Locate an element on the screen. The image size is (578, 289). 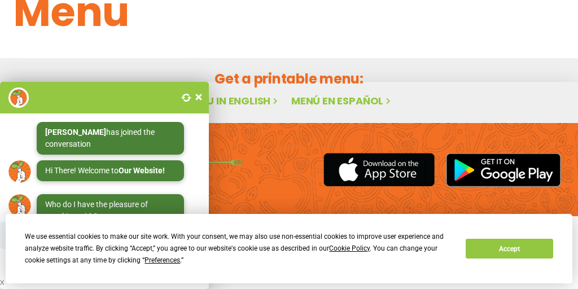
span: Cookie Policy is located at coordinates (349, 248).